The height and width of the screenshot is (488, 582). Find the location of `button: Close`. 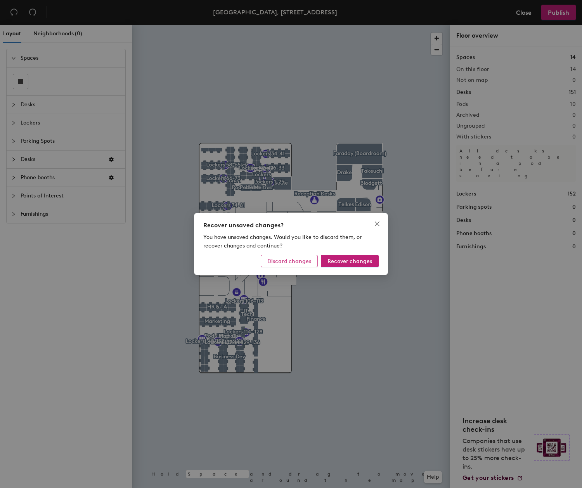

button: Close is located at coordinates (377, 224).